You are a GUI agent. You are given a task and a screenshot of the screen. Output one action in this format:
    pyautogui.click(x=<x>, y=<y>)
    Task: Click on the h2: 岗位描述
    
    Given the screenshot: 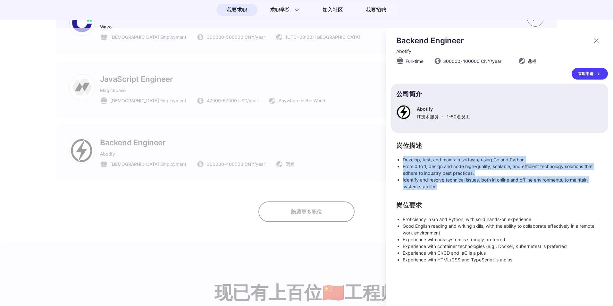 What is the action you would take?
    pyautogui.click(x=500, y=146)
    